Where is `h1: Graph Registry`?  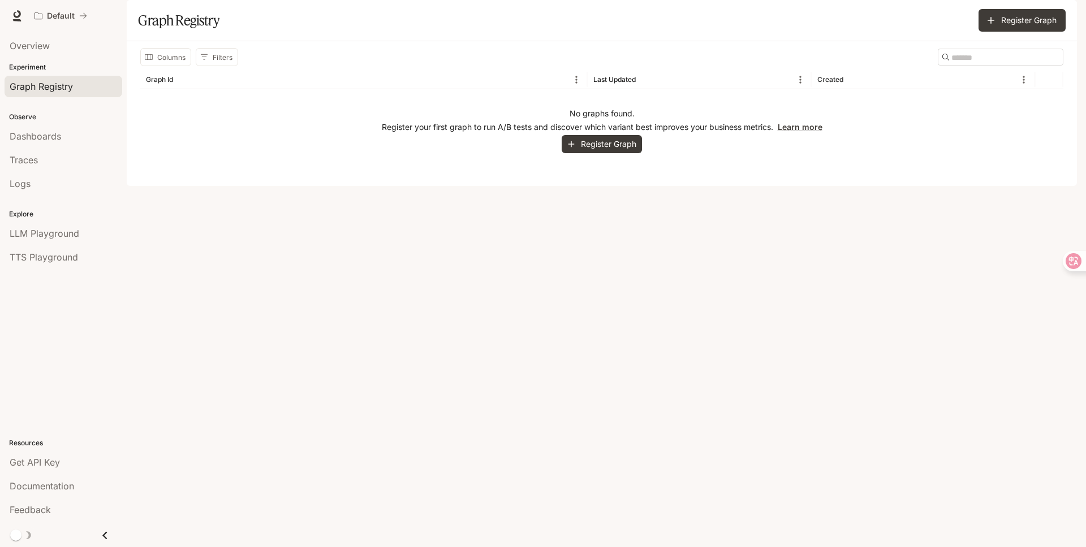 h1: Graph Registry is located at coordinates (179, 20).